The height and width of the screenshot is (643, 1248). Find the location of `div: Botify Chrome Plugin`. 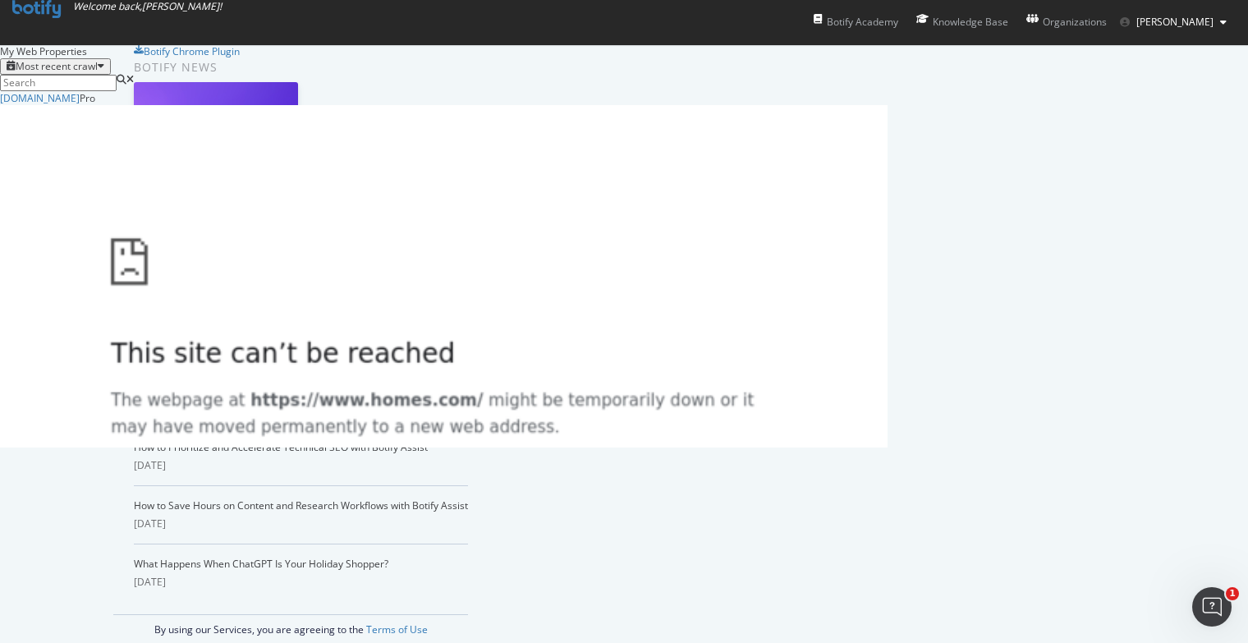

div: Botify Chrome Plugin is located at coordinates (191, 51).